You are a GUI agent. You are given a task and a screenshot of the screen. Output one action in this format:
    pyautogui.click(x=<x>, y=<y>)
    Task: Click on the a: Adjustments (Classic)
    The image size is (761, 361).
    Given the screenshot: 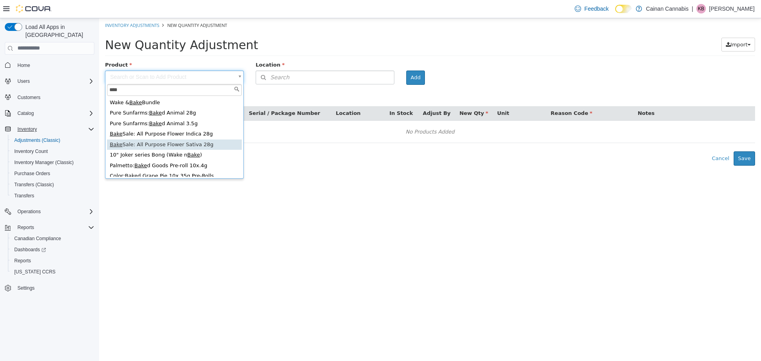 What is the action you would take?
    pyautogui.click(x=37, y=140)
    